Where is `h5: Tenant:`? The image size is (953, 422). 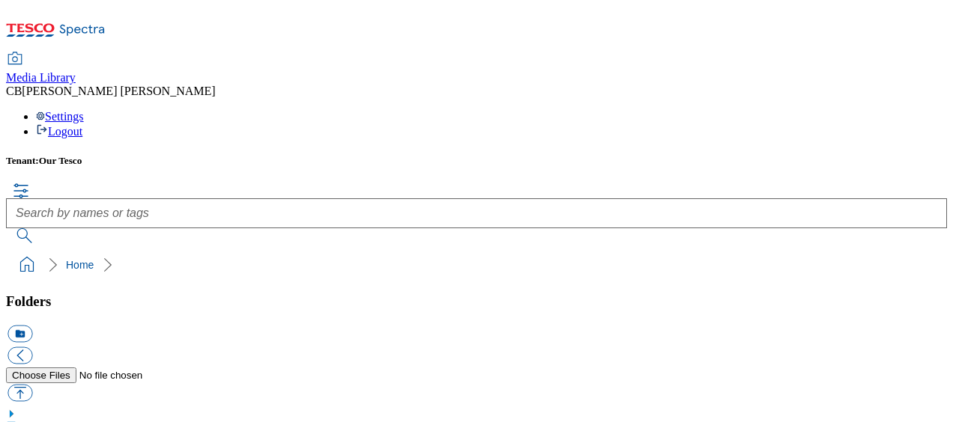 h5: Tenant: is located at coordinates (476, 161).